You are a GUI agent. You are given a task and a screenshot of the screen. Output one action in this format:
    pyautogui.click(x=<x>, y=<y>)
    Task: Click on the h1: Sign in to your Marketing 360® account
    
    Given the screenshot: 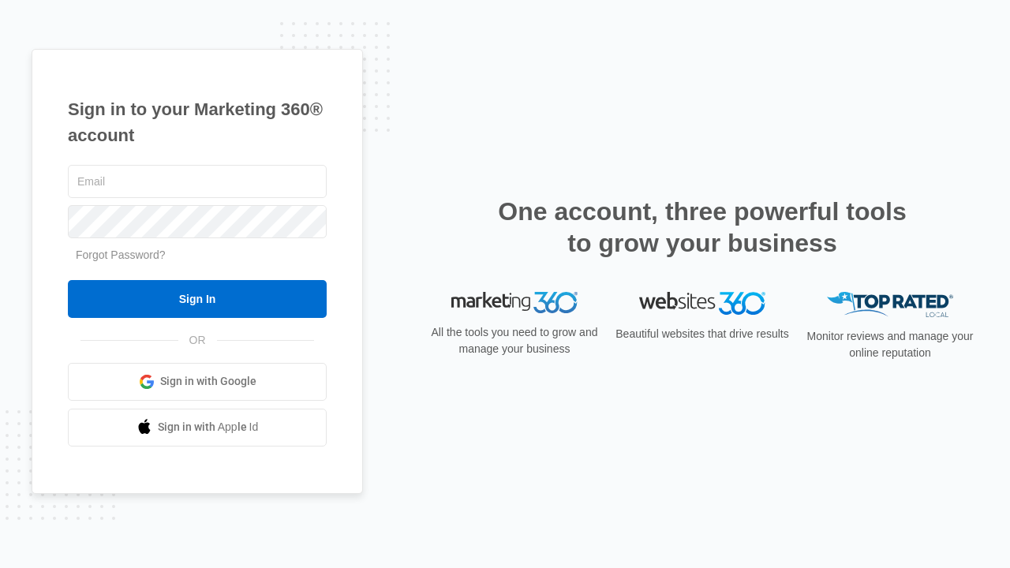 What is the action you would take?
    pyautogui.click(x=197, y=122)
    